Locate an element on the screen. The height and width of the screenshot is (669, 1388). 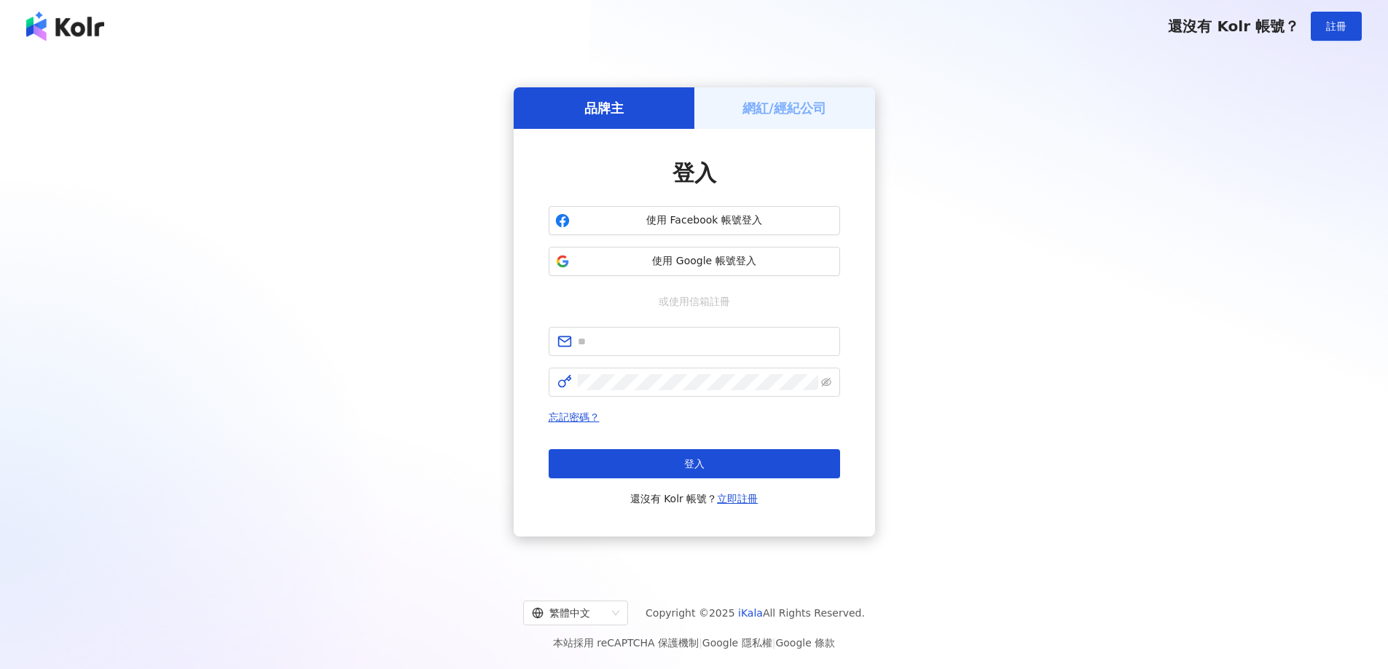
span: 使用 Google 帳號登入 is located at coordinates (704, 262).